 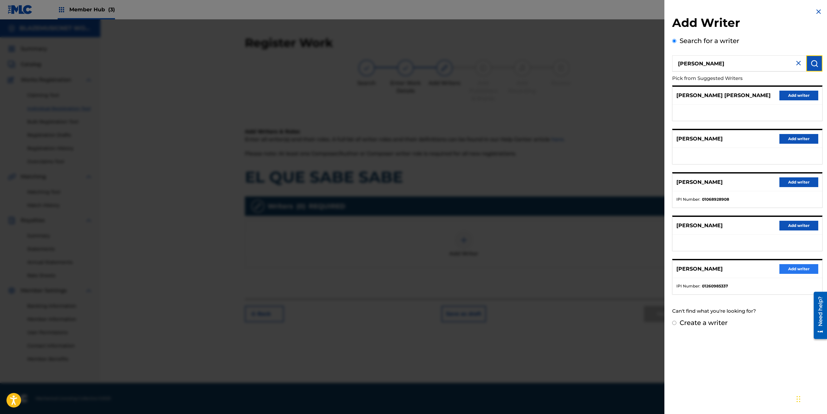 I want to click on span: Member Hub, so click(x=92, y=9).